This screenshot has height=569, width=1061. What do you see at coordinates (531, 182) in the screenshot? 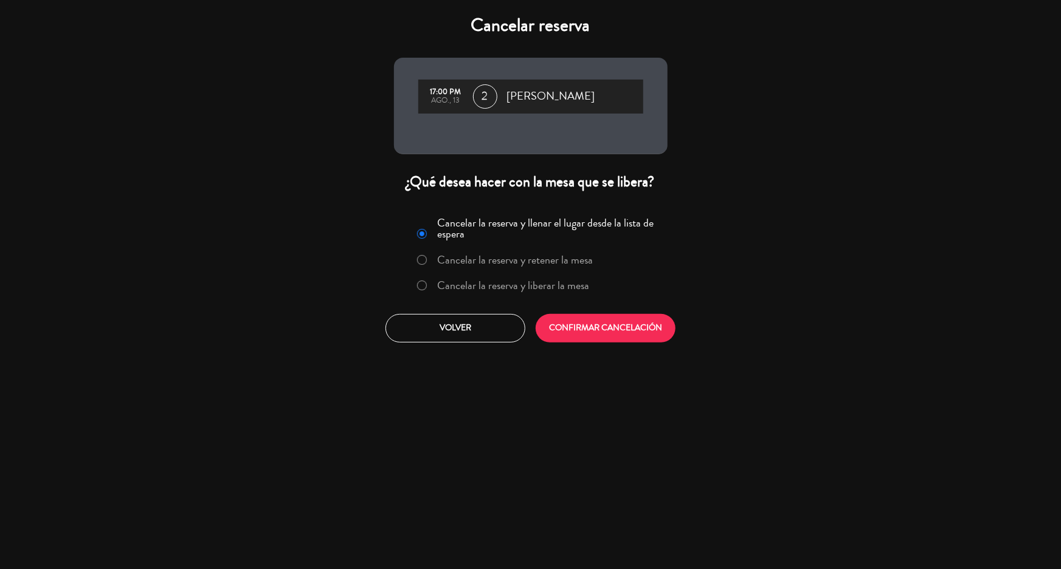
I see `div: ¿Qué desea hacer con la mesa que se libera?` at bounding box center [531, 182].